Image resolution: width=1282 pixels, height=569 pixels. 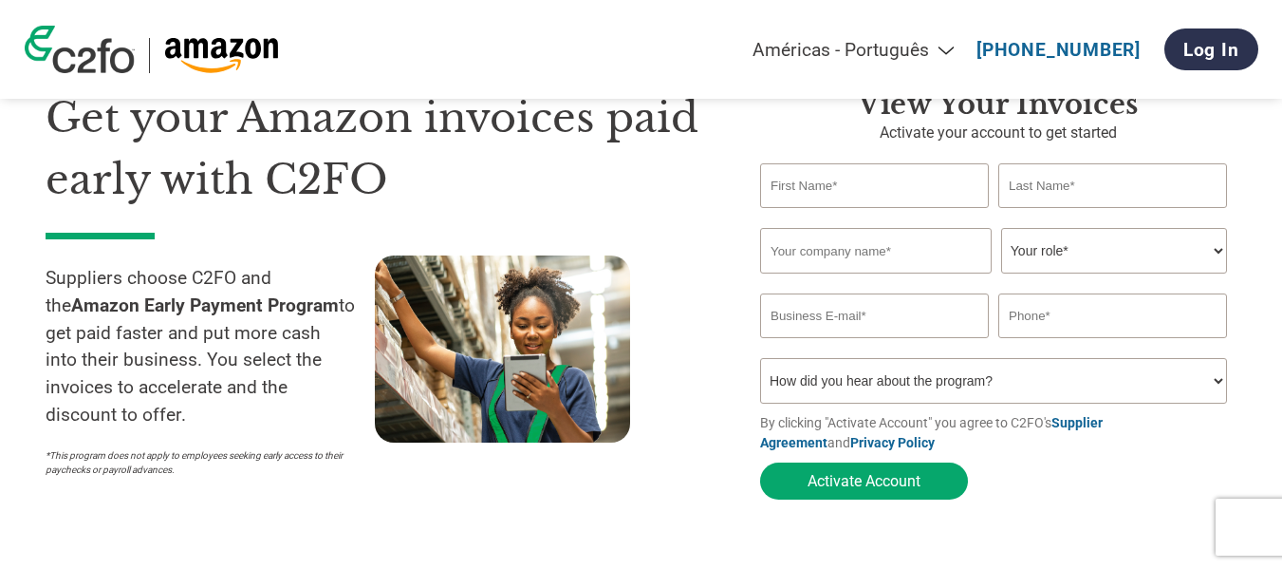 What do you see at coordinates (374, 148) in the screenshot?
I see `h1: Get your Amazon invoices paid early with C2FO` at bounding box center [374, 148].